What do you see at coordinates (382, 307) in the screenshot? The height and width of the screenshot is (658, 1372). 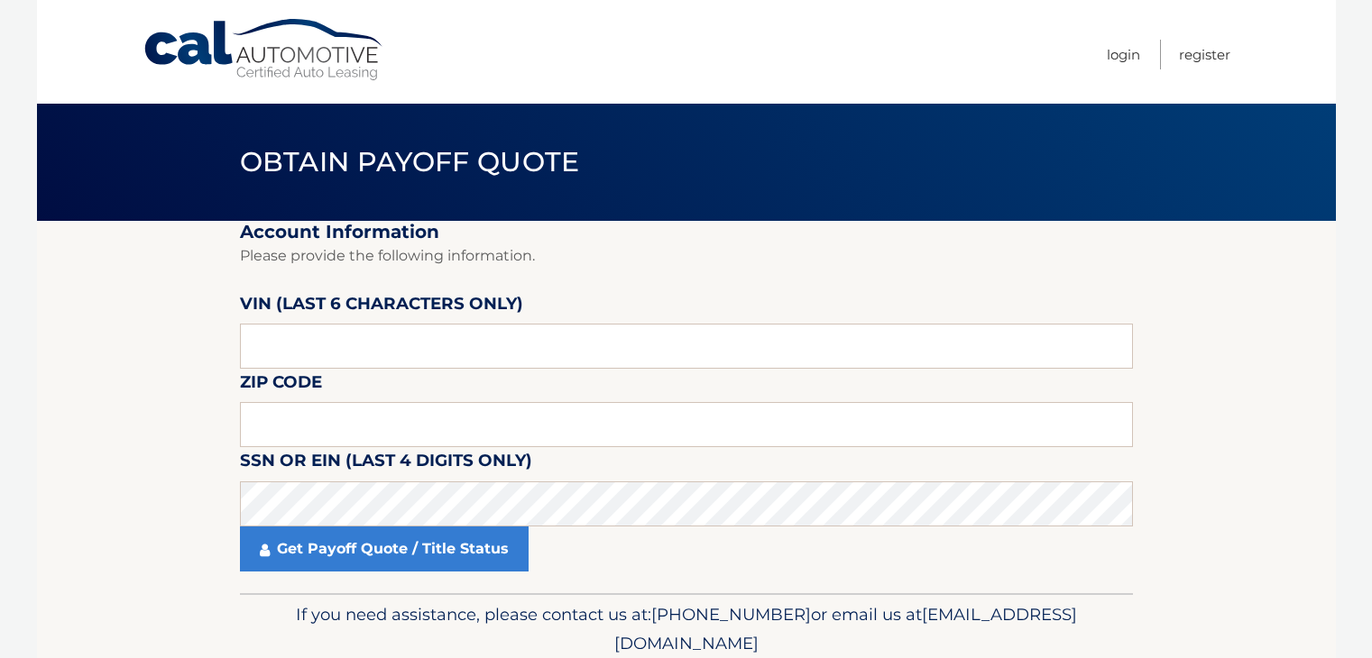 I see `label: VIN (last 6 characters only)` at bounding box center [382, 307].